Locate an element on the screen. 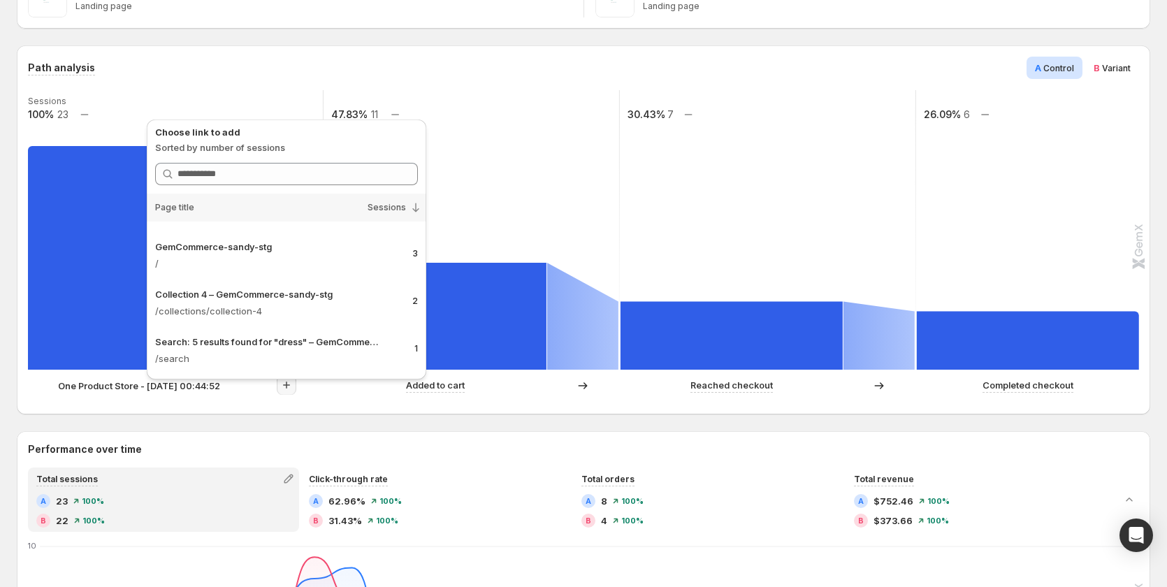  span: Total revenue is located at coordinates (884, 479).